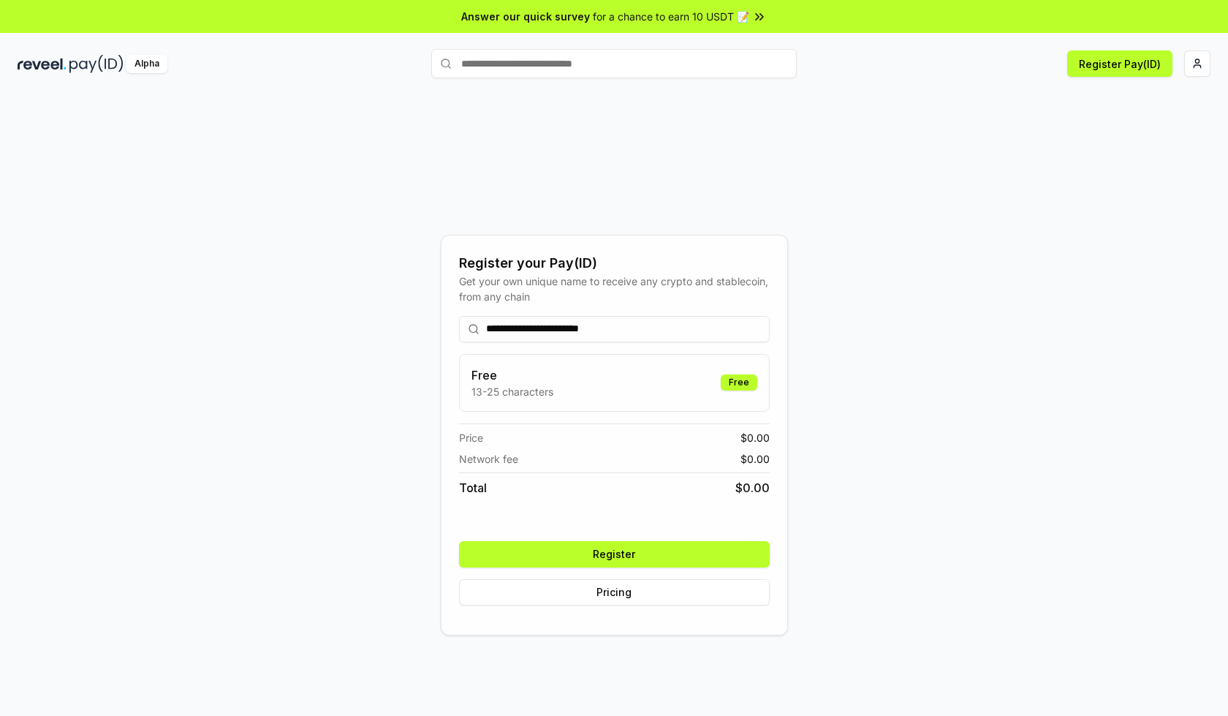 The width and height of the screenshot is (1228, 716). Describe the element at coordinates (614, 263) in the screenshot. I see `div: Register your Pay(ID)` at that location.